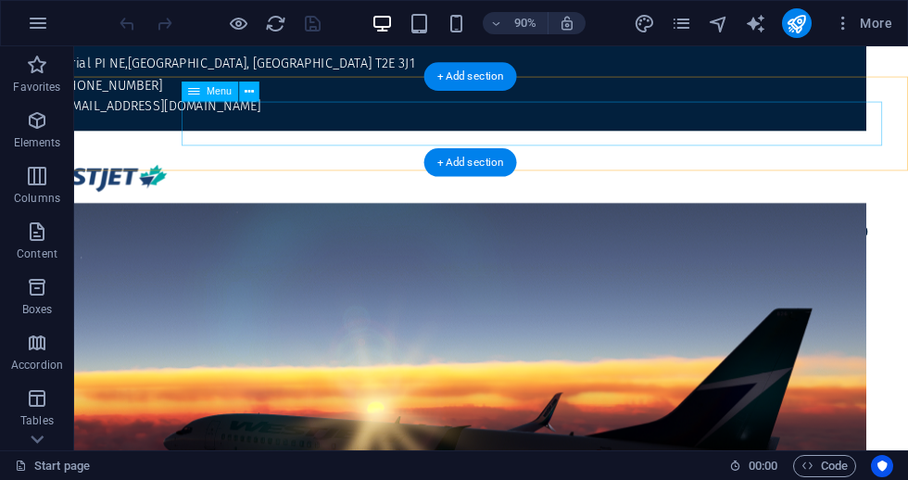  Describe the element at coordinates (824, 466) in the screenshot. I see `span: Code` at that location.